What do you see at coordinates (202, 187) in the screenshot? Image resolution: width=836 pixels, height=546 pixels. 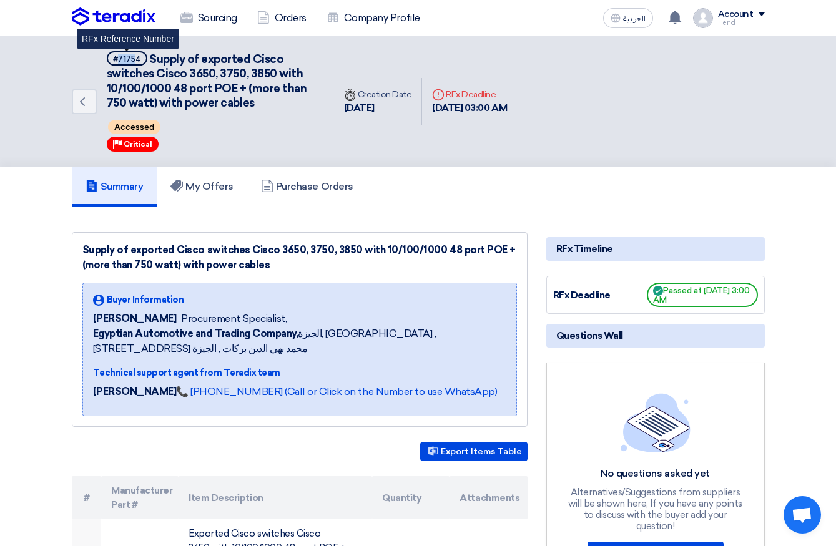 I see `a: My Offers` at bounding box center [202, 187].